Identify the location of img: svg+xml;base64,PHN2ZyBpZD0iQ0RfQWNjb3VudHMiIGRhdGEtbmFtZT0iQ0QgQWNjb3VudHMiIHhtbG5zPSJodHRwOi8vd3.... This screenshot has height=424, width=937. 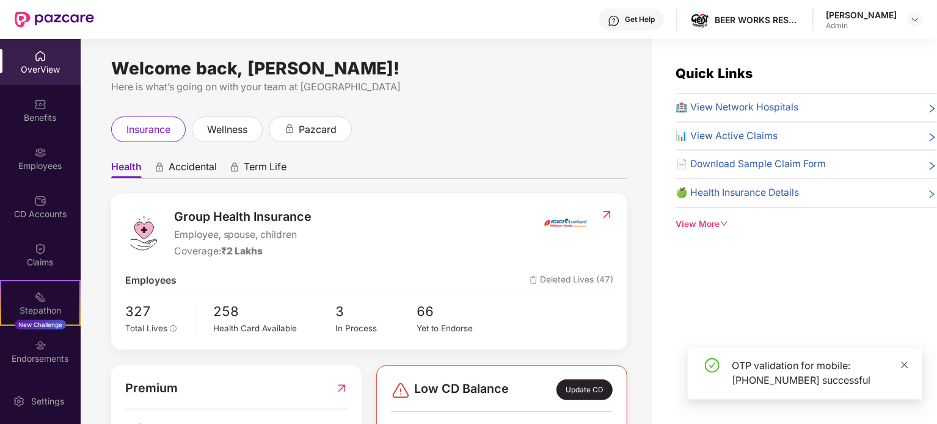
(40, 201).